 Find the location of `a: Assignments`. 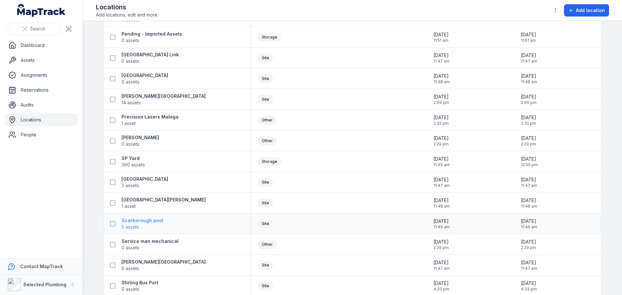

a: Assignments is located at coordinates (41, 75).